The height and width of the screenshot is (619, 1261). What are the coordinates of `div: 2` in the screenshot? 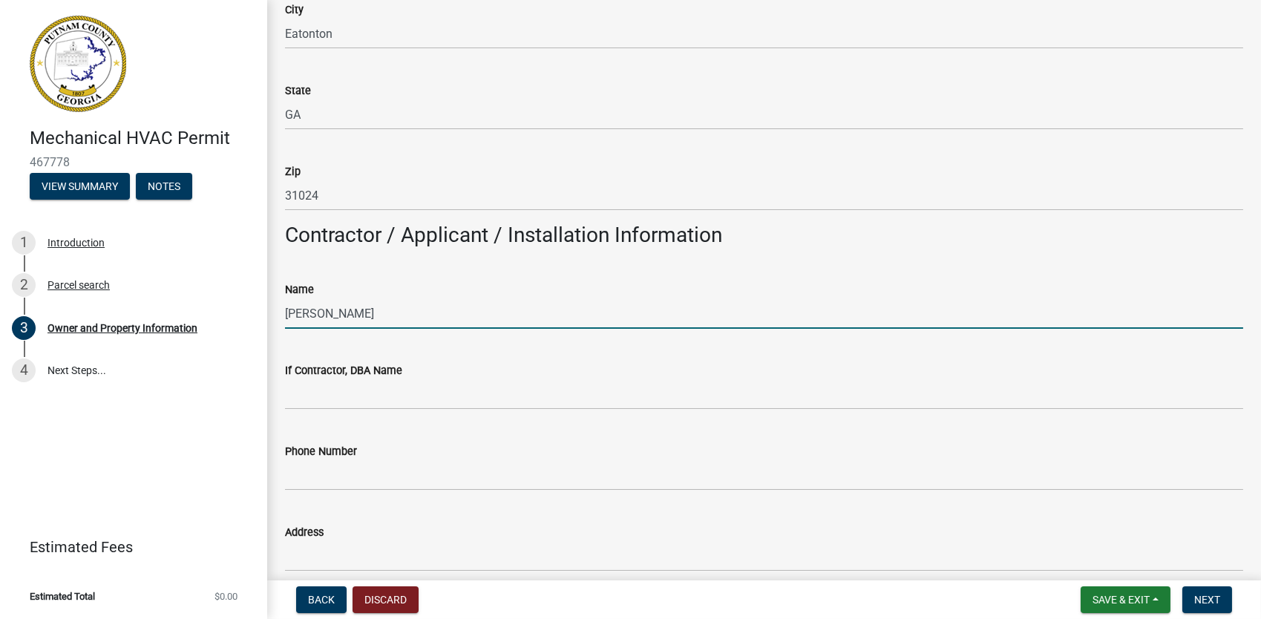 It's located at (24, 285).